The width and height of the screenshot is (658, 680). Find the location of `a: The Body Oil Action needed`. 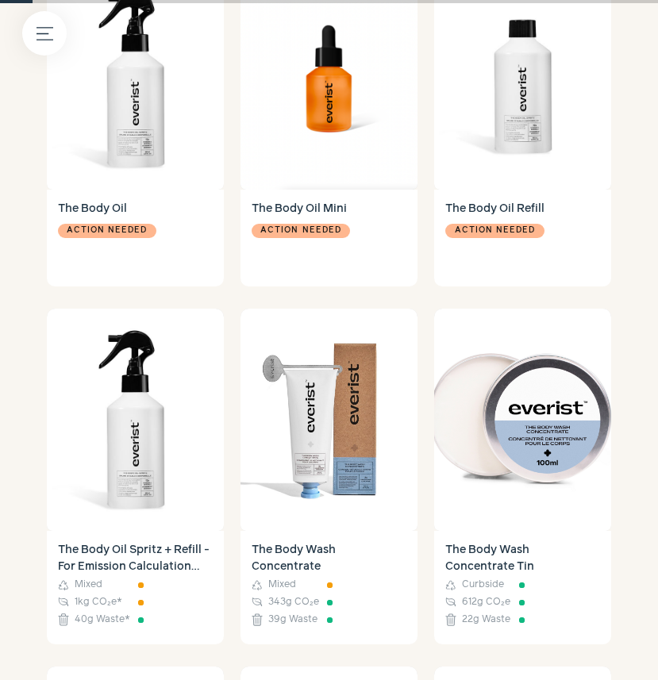

a: The Body Oil Action needed is located at coordinates (135, 238).